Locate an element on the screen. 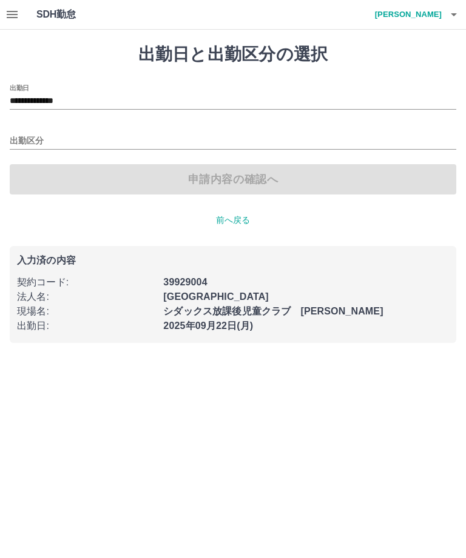 This screenshot has width=466, height=558. b: 2025年09月22日(月) is located at coordinates (208, 326).